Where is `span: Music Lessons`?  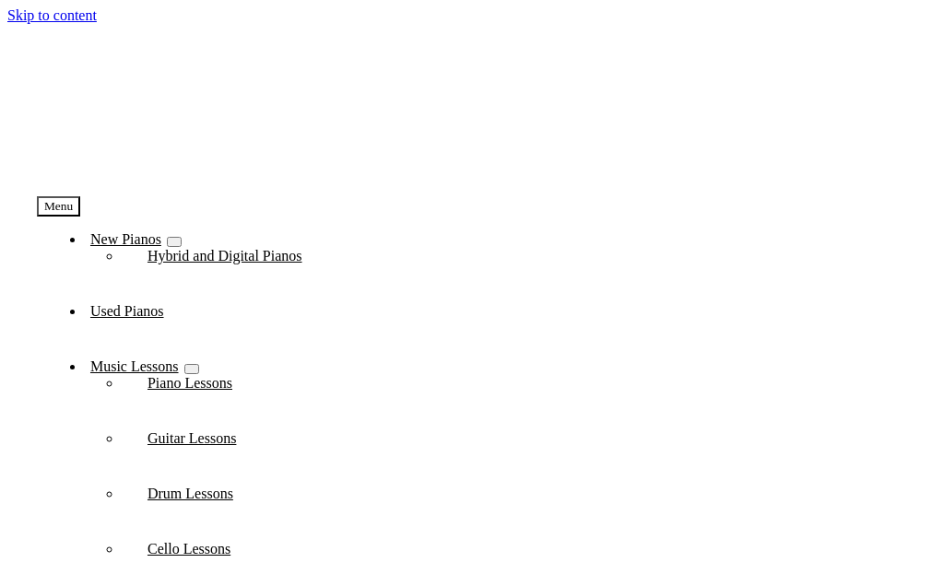 span: Music Lessons is located at coordinates (135, 366).